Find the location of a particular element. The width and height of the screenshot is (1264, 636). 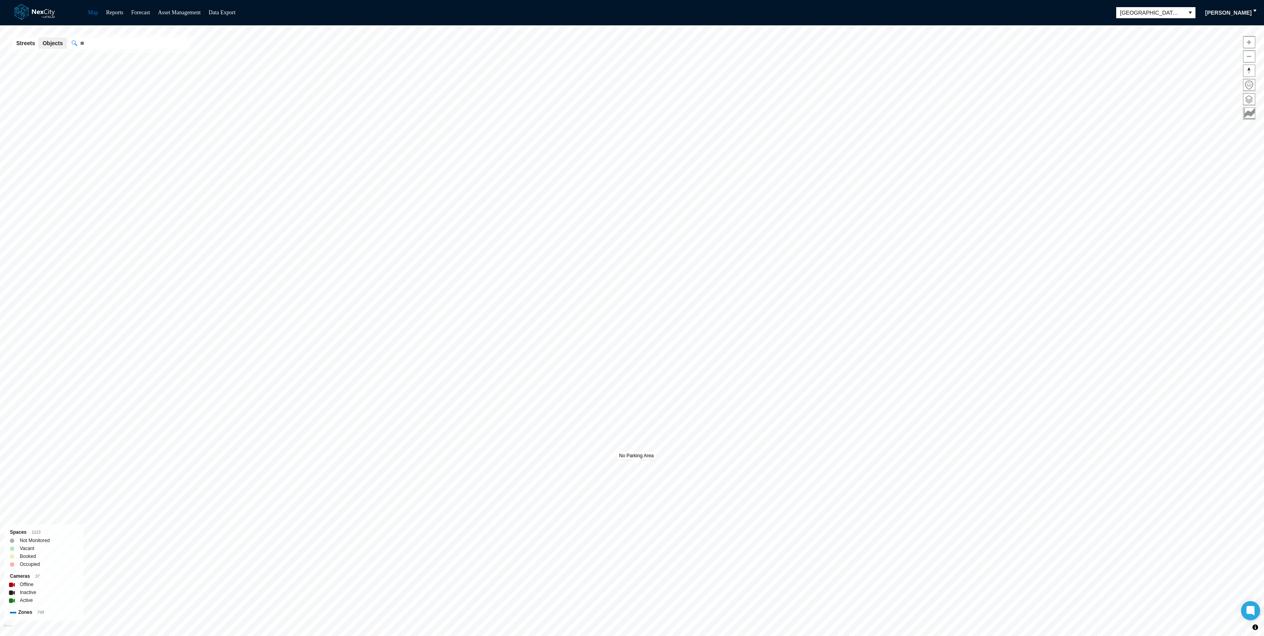

span: Objects is located at coordinates (52, 43).